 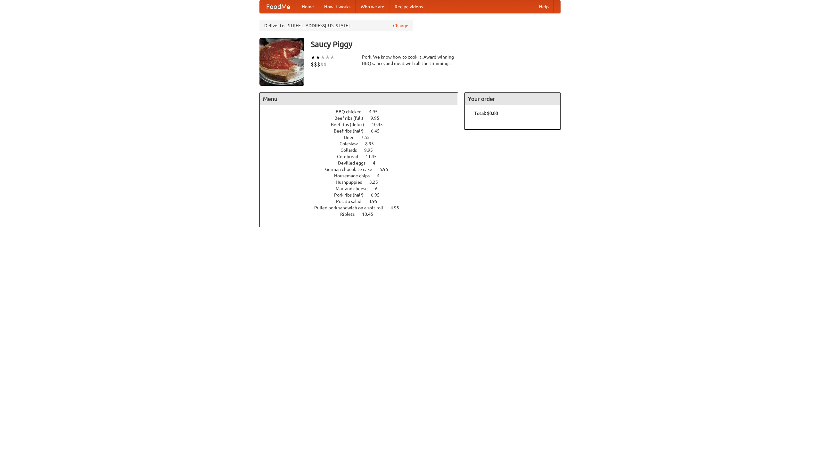 What do you see at coordinates (387, 170) in the screenshot?
I see `span: 5.95` at bounding box center [387, 170].